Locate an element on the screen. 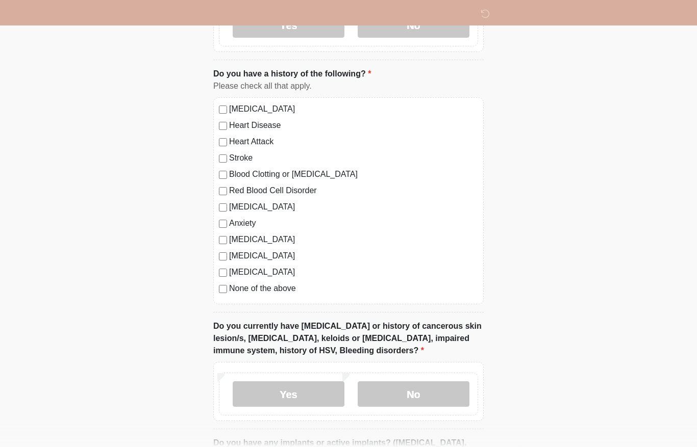  input: Heart Attack is located at coordinates (223, 142).